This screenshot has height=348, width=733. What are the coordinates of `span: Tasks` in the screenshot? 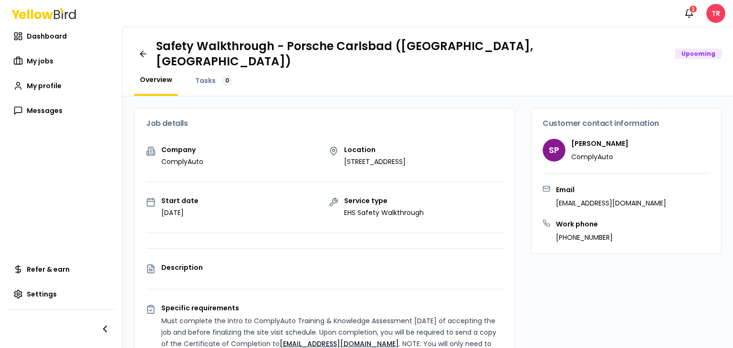 It's located at (205, 81).